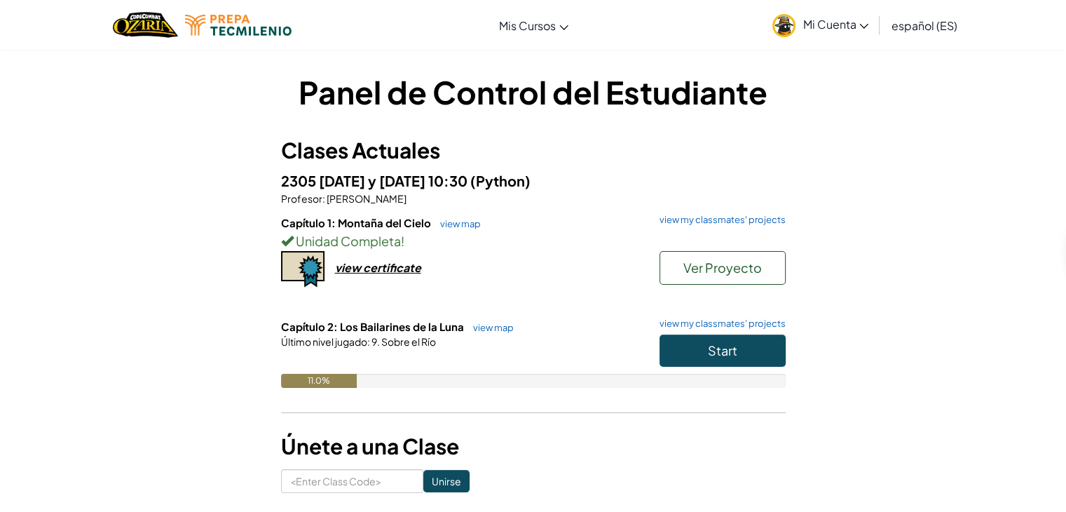 The height and width of the screenshot is (512, 1066). Describe the element at coordinates (446, 481) in the screenshot. I see `input: Unirse` at that location.